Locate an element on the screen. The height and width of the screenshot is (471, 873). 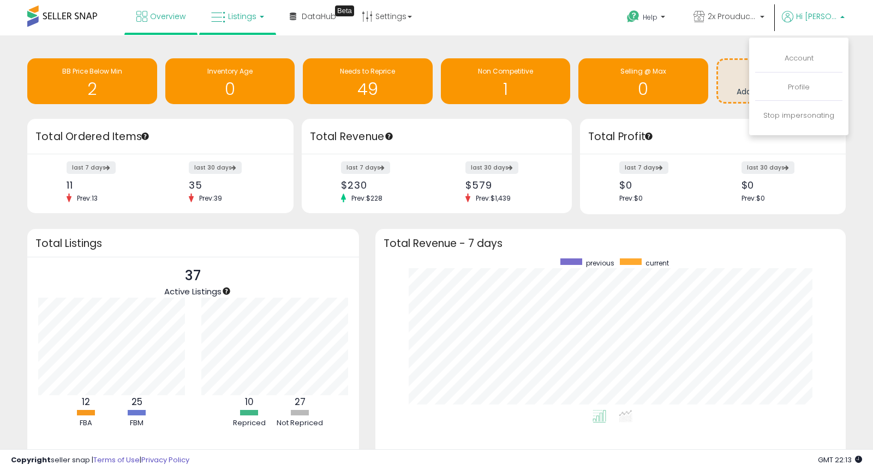
span: BB Price Below Min is located at coordinates (92, 71).